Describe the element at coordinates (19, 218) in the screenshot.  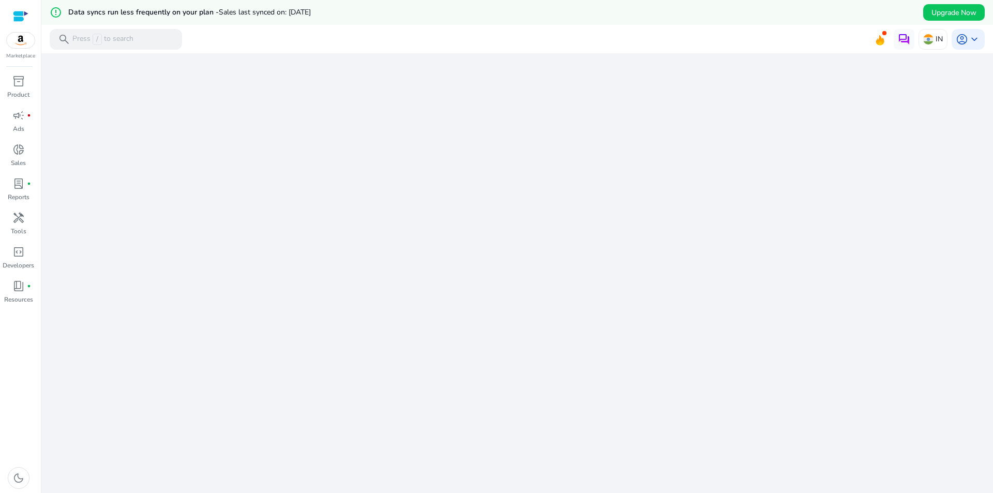
I see `span: handyman` at that location.